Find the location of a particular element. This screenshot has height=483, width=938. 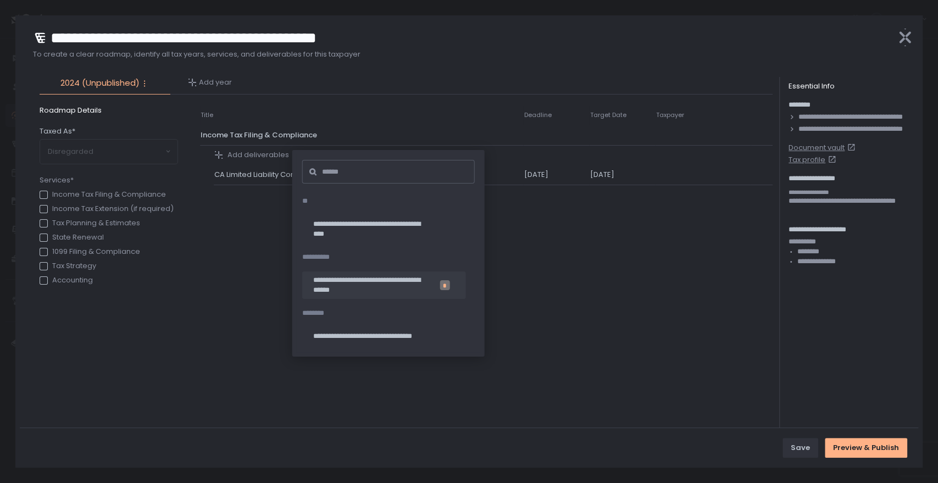

span: Income Tax Filing & Compliance is located at coordinates (259, 135).